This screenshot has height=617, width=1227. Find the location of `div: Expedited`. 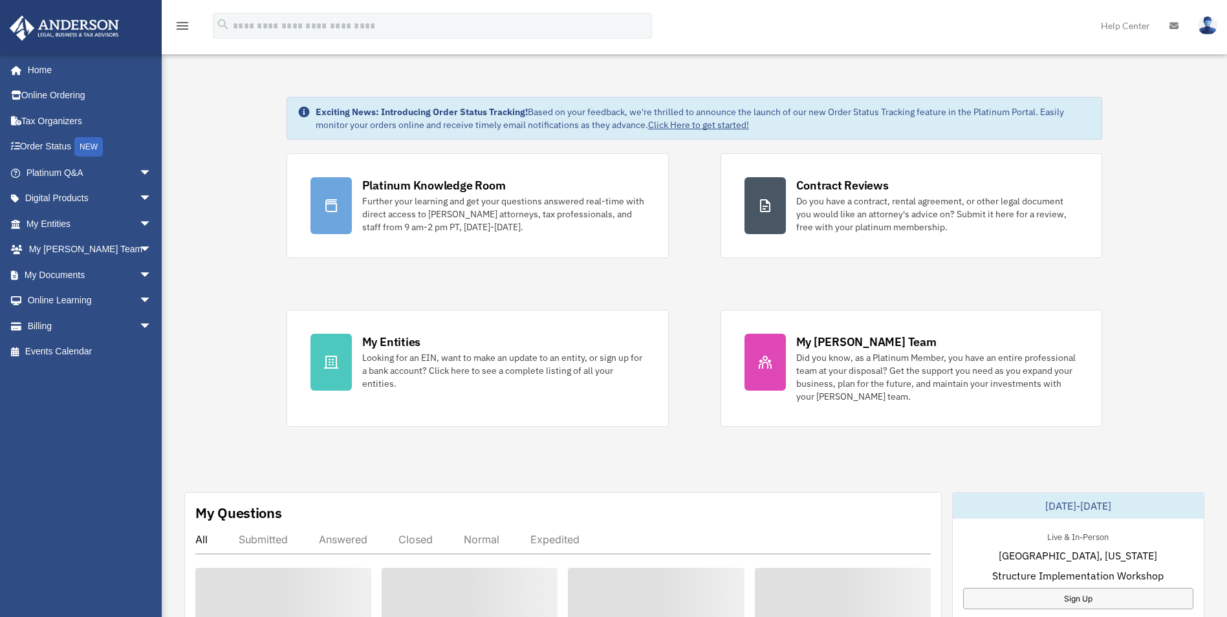

div: Expedited is located at coordinates (555, 539).